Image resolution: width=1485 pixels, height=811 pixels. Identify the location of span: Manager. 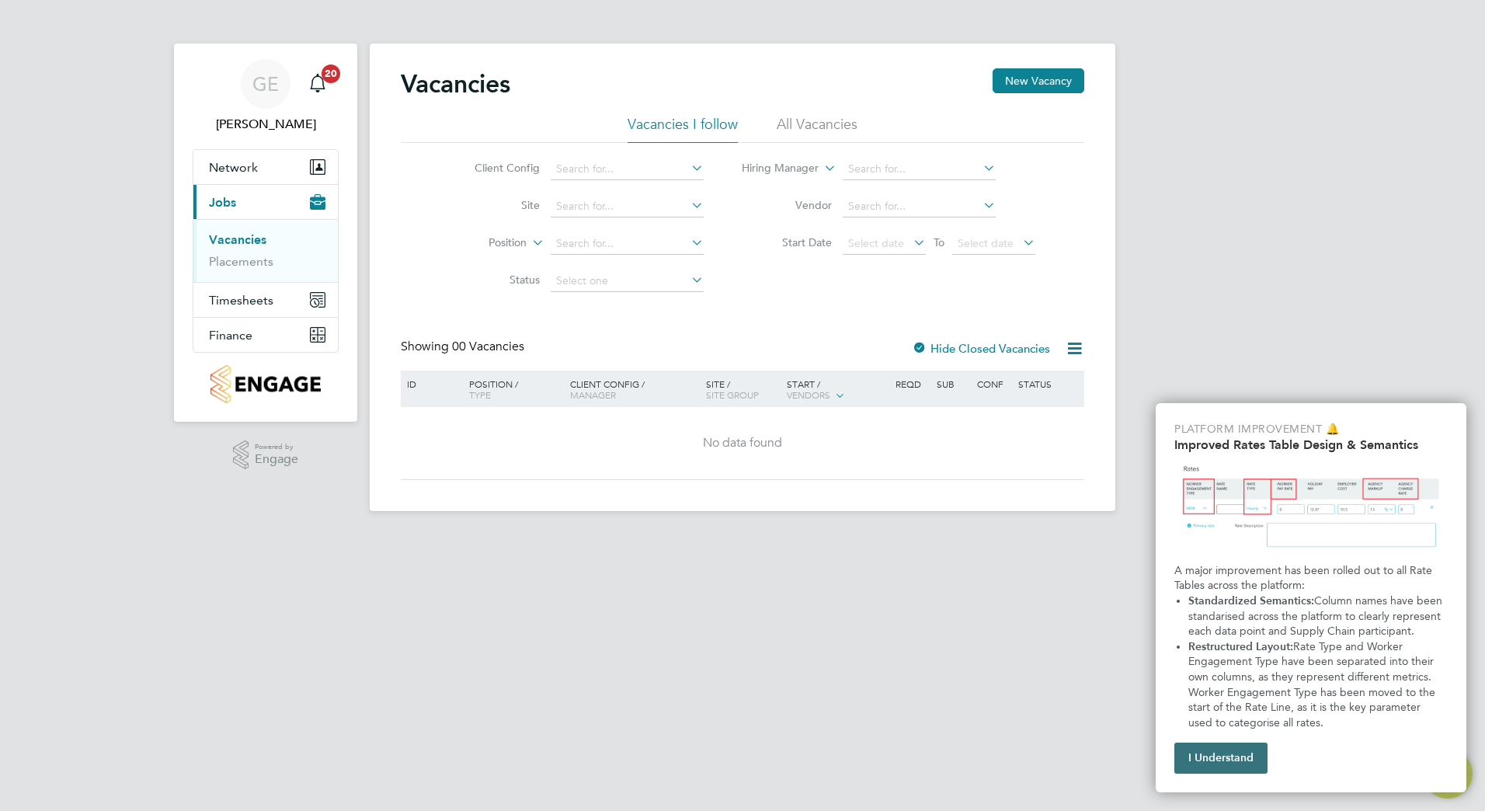
(593, 394).